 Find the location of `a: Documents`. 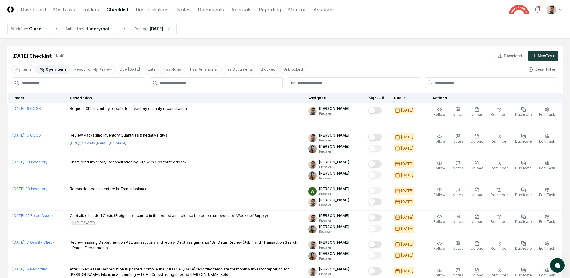

a: Documents is located at coordinates (211, 10).